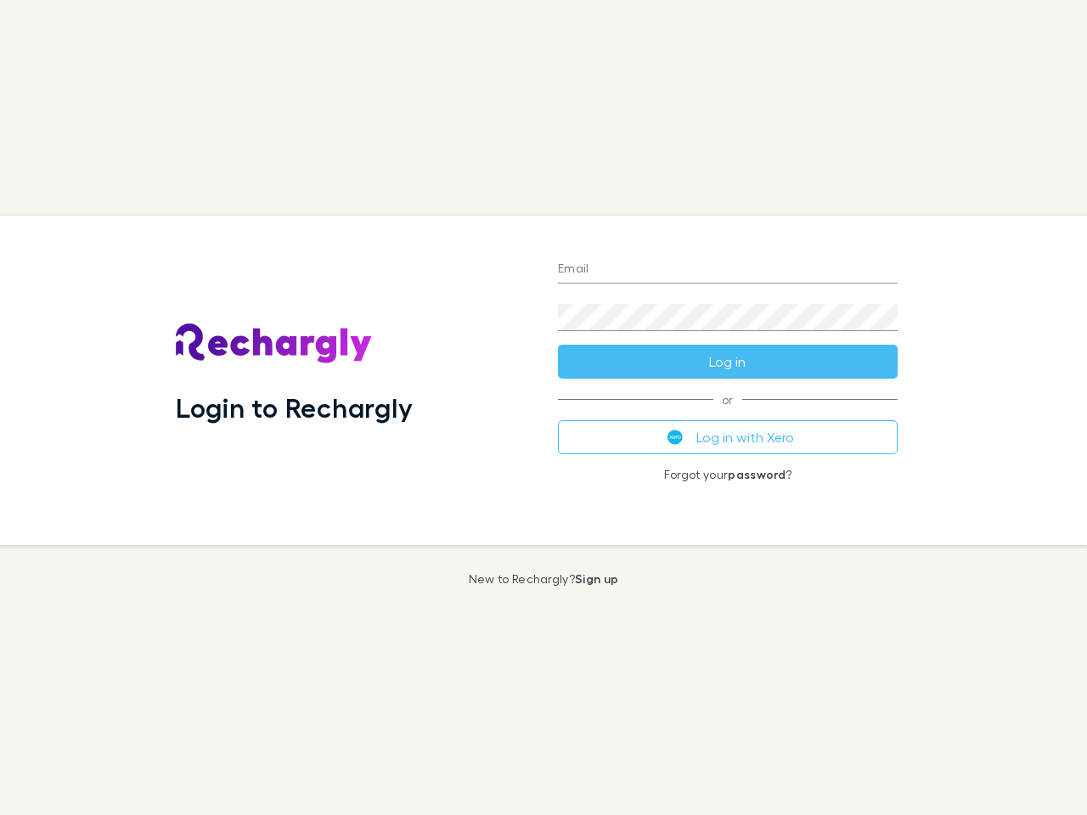 The width and height of the screenshot is (1087, 815). What do you see at coordinates (756, 474) in the screenshot?
I see `a: password` at bounding box center [756, 474].